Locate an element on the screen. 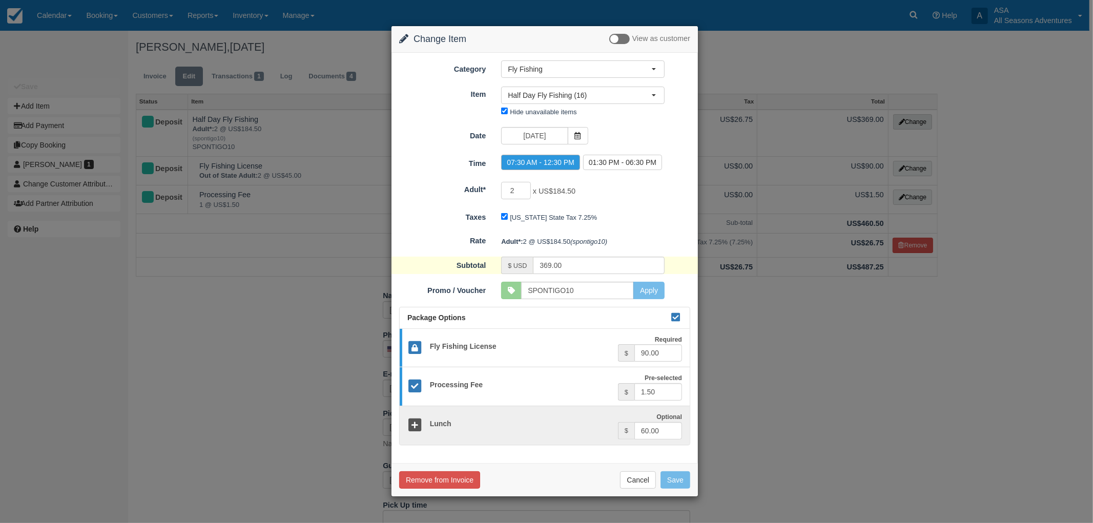 The height and width of the screenshot is (523, 1093). label: Category is located at coordinates (442, 68).